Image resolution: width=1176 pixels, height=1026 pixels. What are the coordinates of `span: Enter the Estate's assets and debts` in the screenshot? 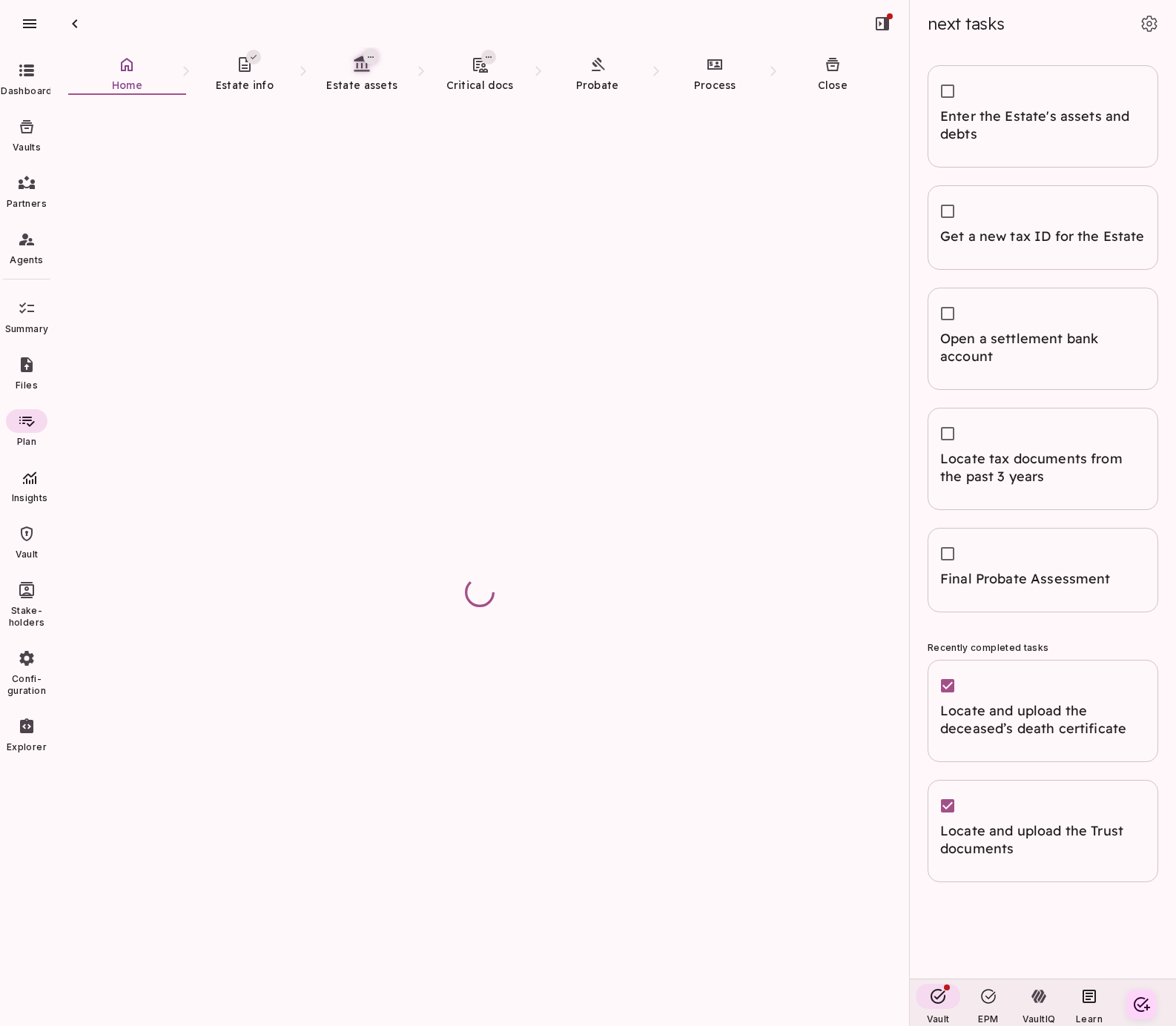 It's located at (1042, 126).